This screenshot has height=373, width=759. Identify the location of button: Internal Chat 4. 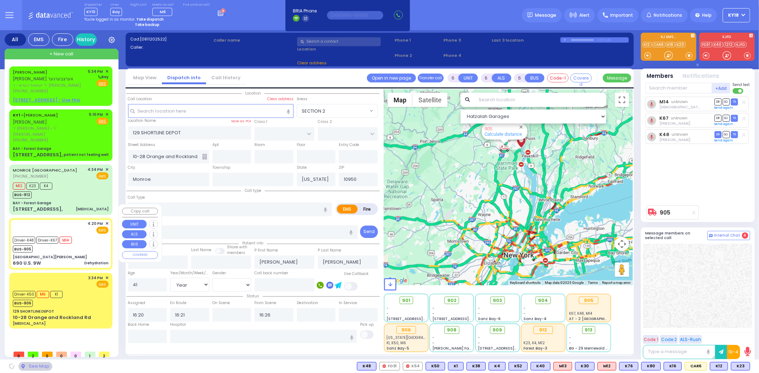
(728, 236).